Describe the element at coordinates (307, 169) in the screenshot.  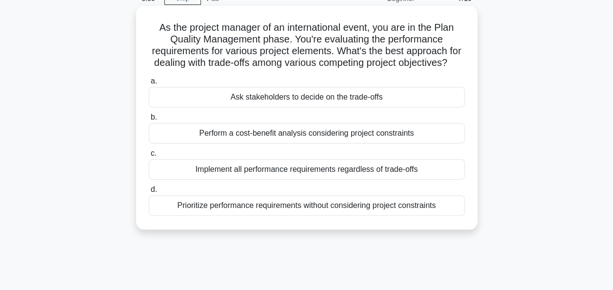
I see `div: Implement all performance requirements regardless of trade-offs` at that location.